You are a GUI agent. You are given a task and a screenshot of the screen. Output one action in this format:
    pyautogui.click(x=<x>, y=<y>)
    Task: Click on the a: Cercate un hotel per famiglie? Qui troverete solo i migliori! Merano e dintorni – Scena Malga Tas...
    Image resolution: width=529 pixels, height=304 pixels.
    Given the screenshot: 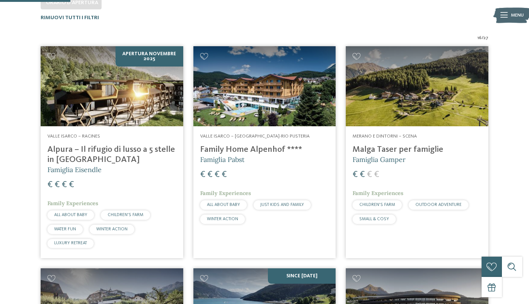 What is the action you would take?
    pyautogui.click(x=417, y=152)
    